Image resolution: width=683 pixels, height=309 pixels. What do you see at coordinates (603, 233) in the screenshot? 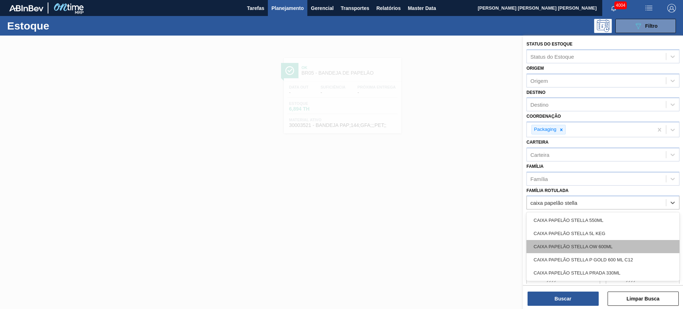
I see `div: CAIXA PAPELÃO STELLA 5L KEG` at bounding box center [603, 233].